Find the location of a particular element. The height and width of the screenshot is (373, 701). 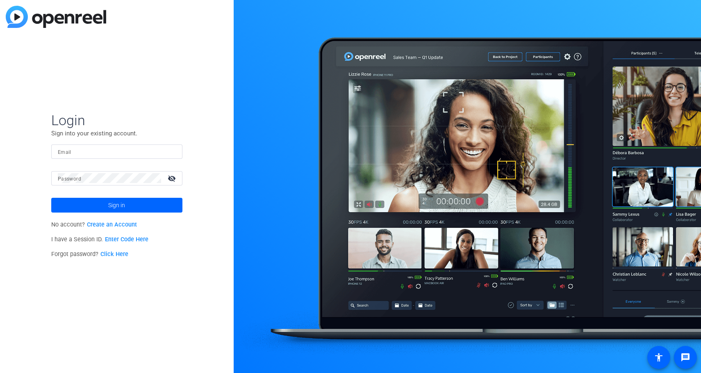

mat-icon: message is located at coordinates (686, 357).